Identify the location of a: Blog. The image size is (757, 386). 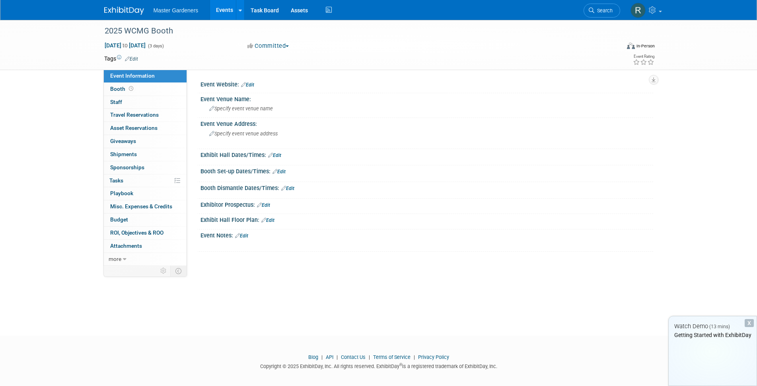
(313, 357).